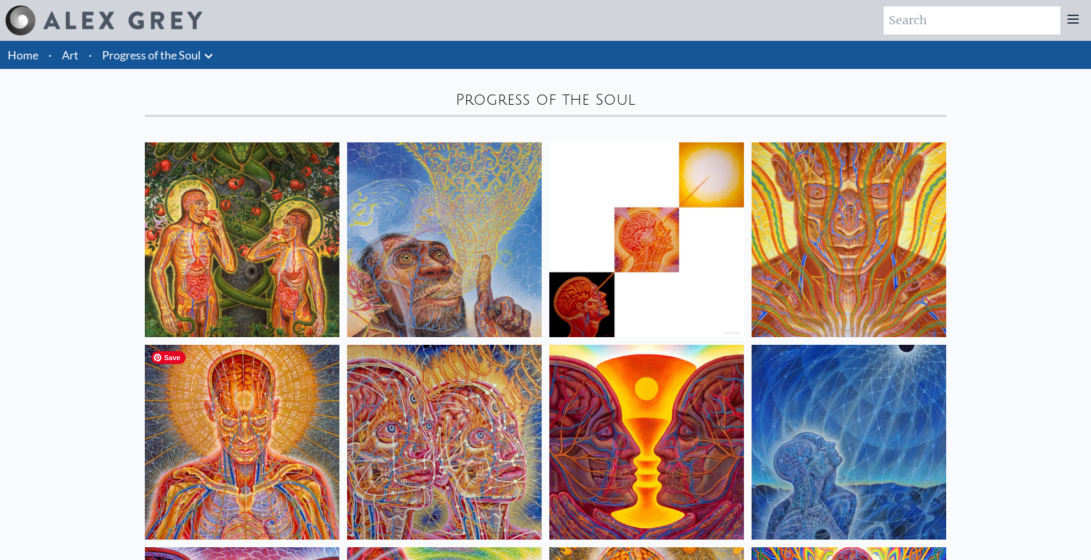 The image size is (1091, 560). What do you see at coordinates (546, 100) in the screenshot?
I see `div: Progress of the Soul` at bounding box center [546, 100].